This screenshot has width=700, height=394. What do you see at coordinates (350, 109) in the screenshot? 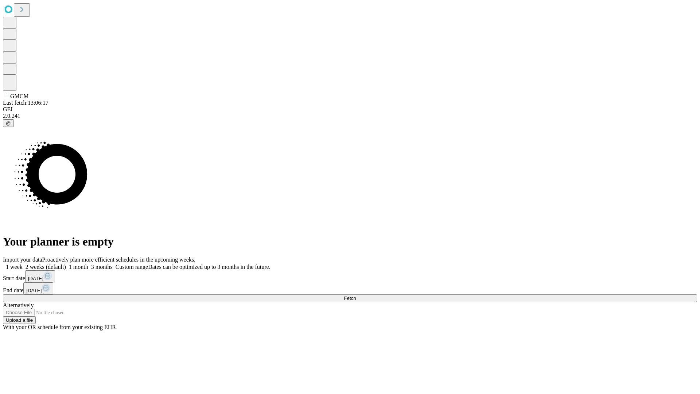
I see `div: GEI` at bounding box center [350, 109].